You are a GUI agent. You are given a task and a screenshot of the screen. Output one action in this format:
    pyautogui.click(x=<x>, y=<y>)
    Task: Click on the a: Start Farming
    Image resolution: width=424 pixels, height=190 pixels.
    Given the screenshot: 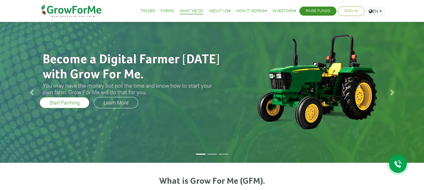 What is the action you would take?
    pyautogui.click(x=64, y=103)
    